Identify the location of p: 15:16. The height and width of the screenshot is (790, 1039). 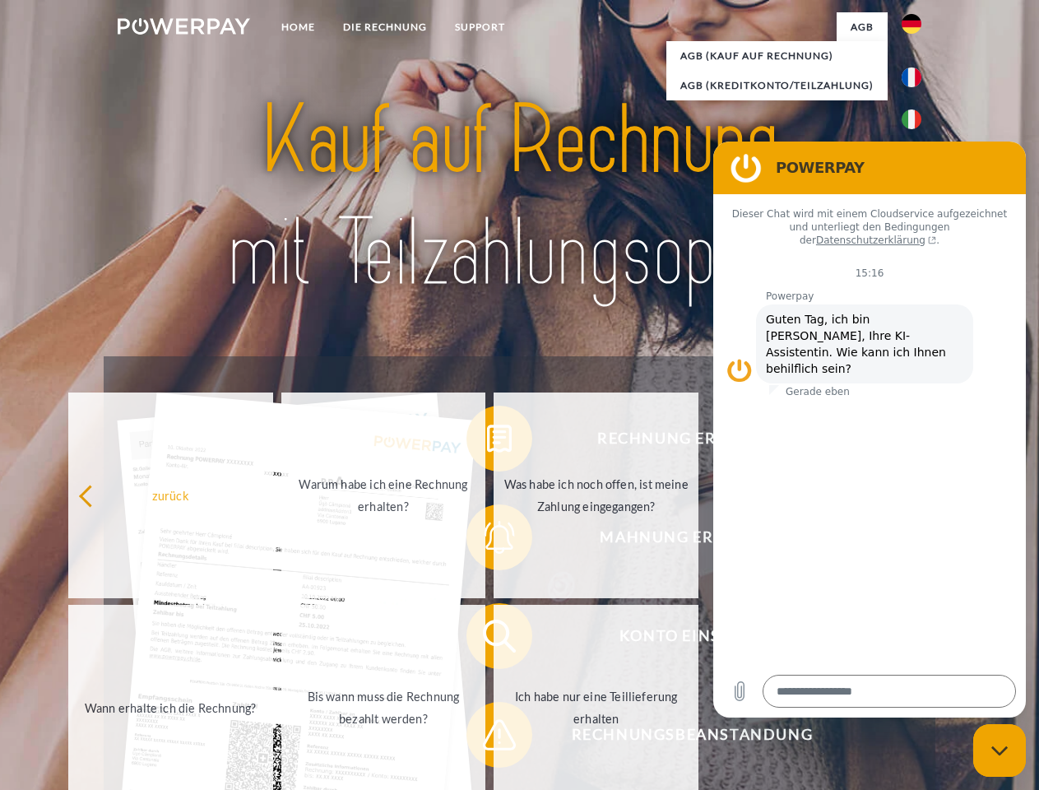
(156, 132).